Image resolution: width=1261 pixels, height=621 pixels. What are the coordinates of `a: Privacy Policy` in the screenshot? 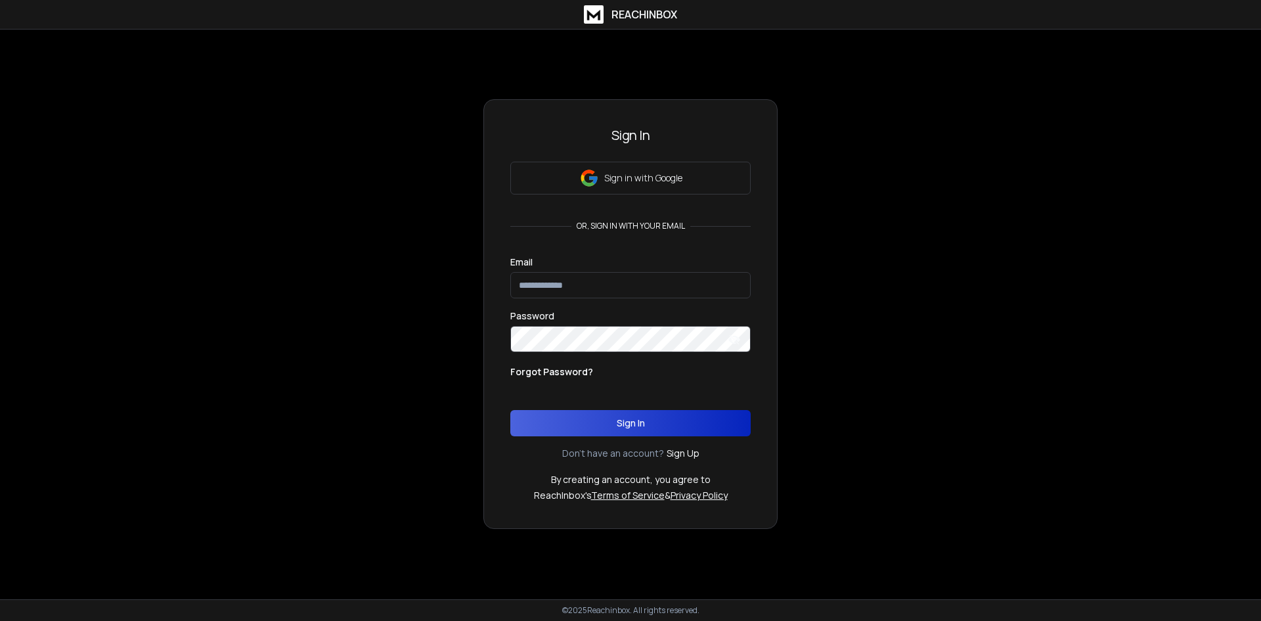 It's located at (699, 495).